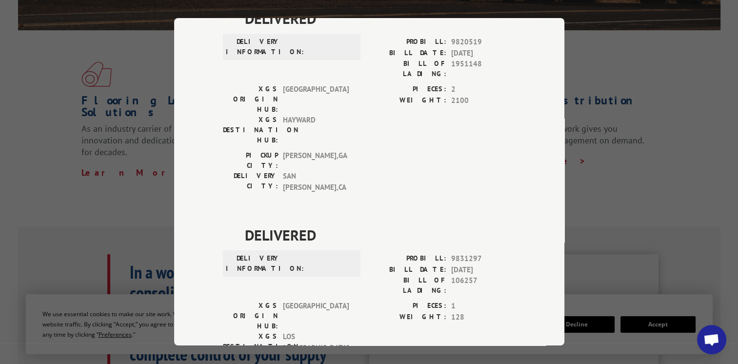  What do you see at coordinates (483, 317) in the screenshot?
I see `span: 128` at bounding box center [483, 317].